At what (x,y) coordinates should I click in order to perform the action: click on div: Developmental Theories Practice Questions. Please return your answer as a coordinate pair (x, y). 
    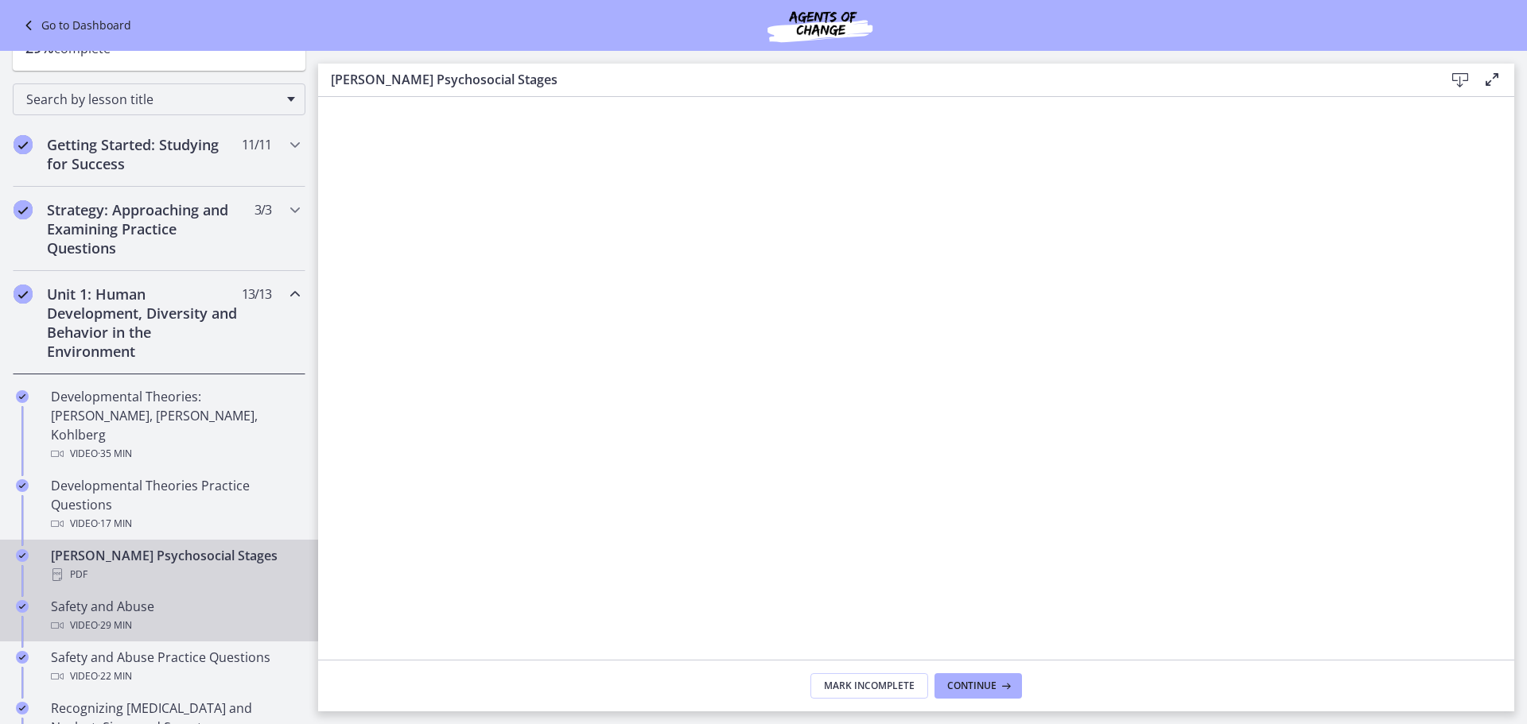
    Looking at the image, I should click on (175, 505).